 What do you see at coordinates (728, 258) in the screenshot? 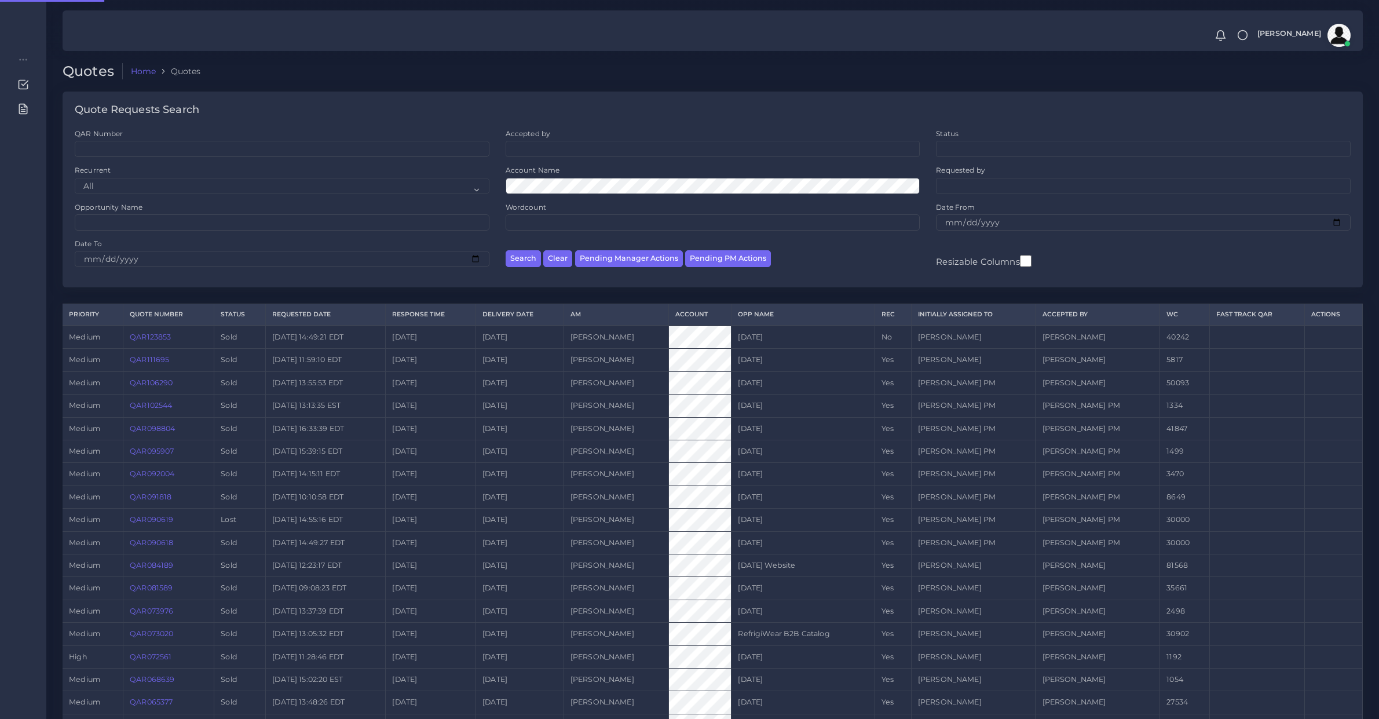
I see `button: Pending PM Actions` at bounding box center [728, 258].